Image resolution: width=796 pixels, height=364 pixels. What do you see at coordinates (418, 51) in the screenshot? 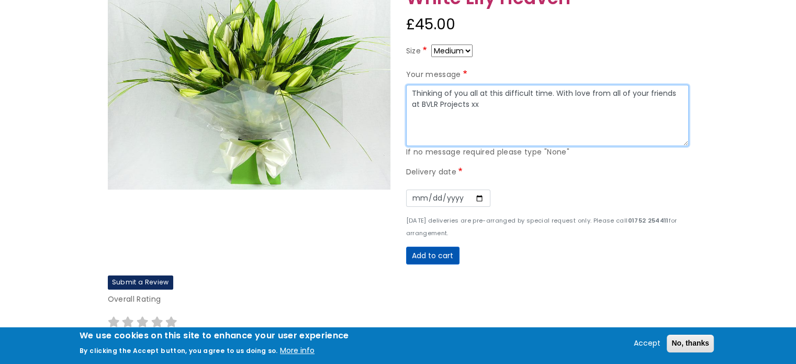
I see `label: Size` at bounding box center [418, 51].